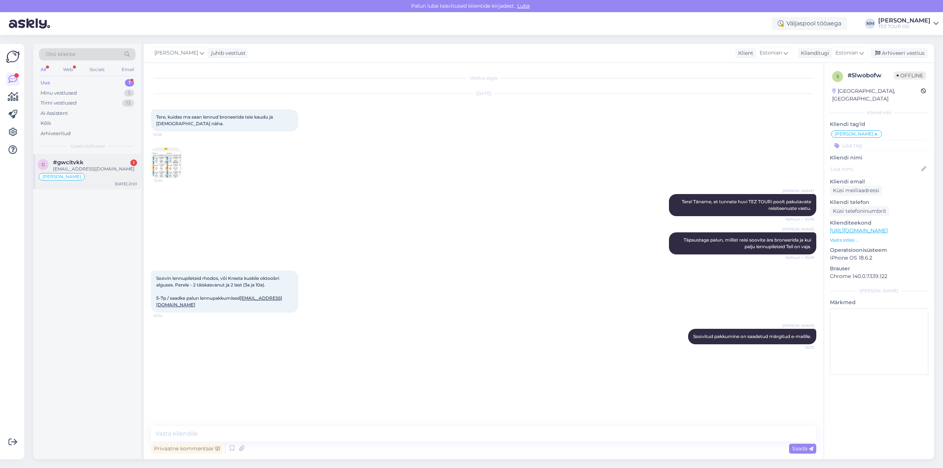 The height and width of the screenshot is (468, 943). What do you see at coordinates (747, 205) in the screenshot?
I see `span: Tere! Täname, et tunnete huvi TEZ TOURi poolt pakutavate reisiteenuste vastu.` at bounding box center [747, 205].